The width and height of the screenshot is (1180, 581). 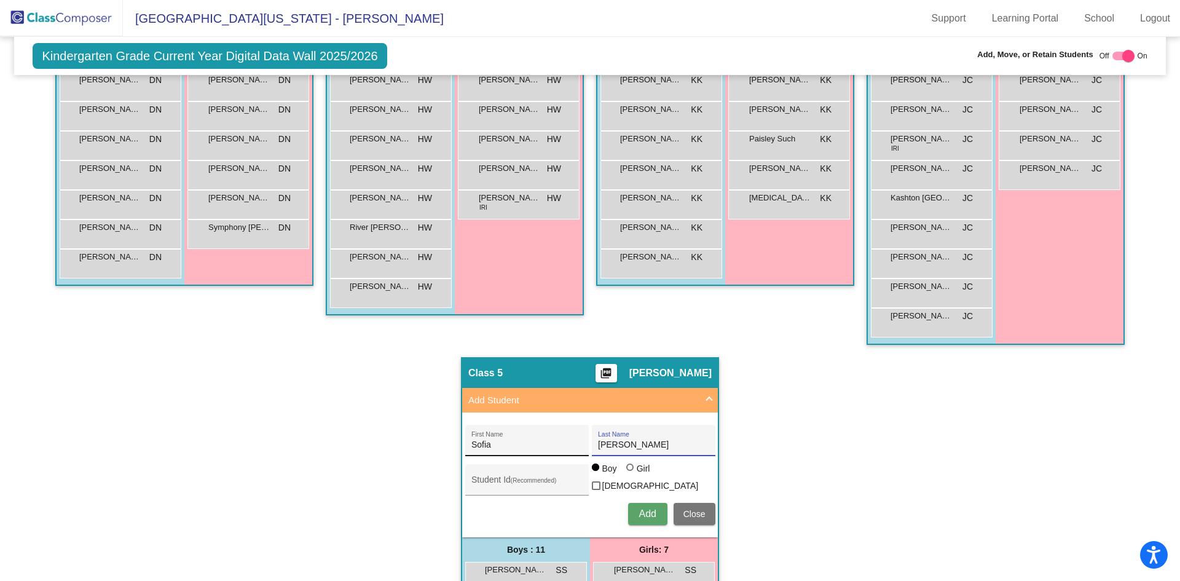 I want to click on div: Boy, so click(x=609, y=468).